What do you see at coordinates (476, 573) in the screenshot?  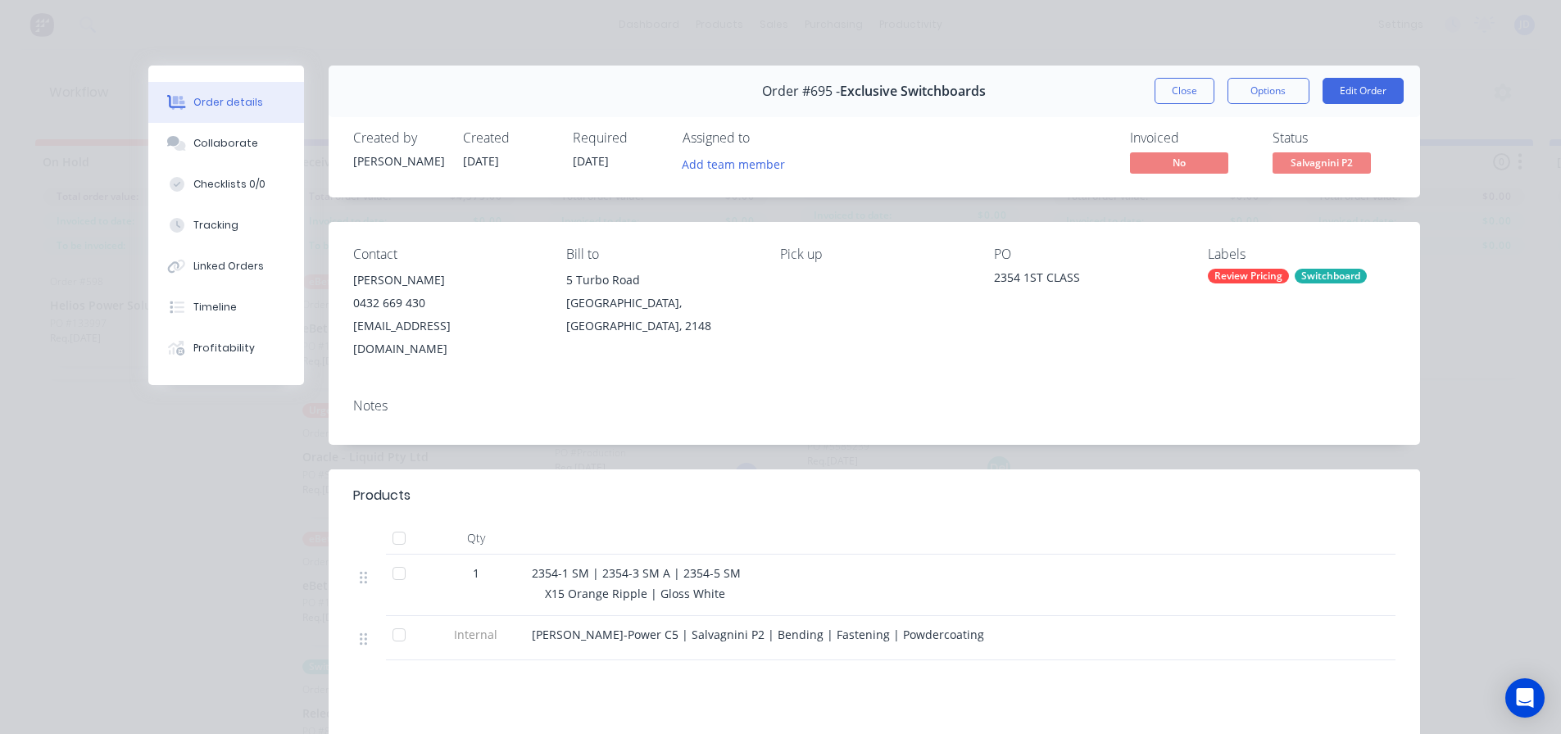 I see `span: 1` at bounding box center [476, 573].